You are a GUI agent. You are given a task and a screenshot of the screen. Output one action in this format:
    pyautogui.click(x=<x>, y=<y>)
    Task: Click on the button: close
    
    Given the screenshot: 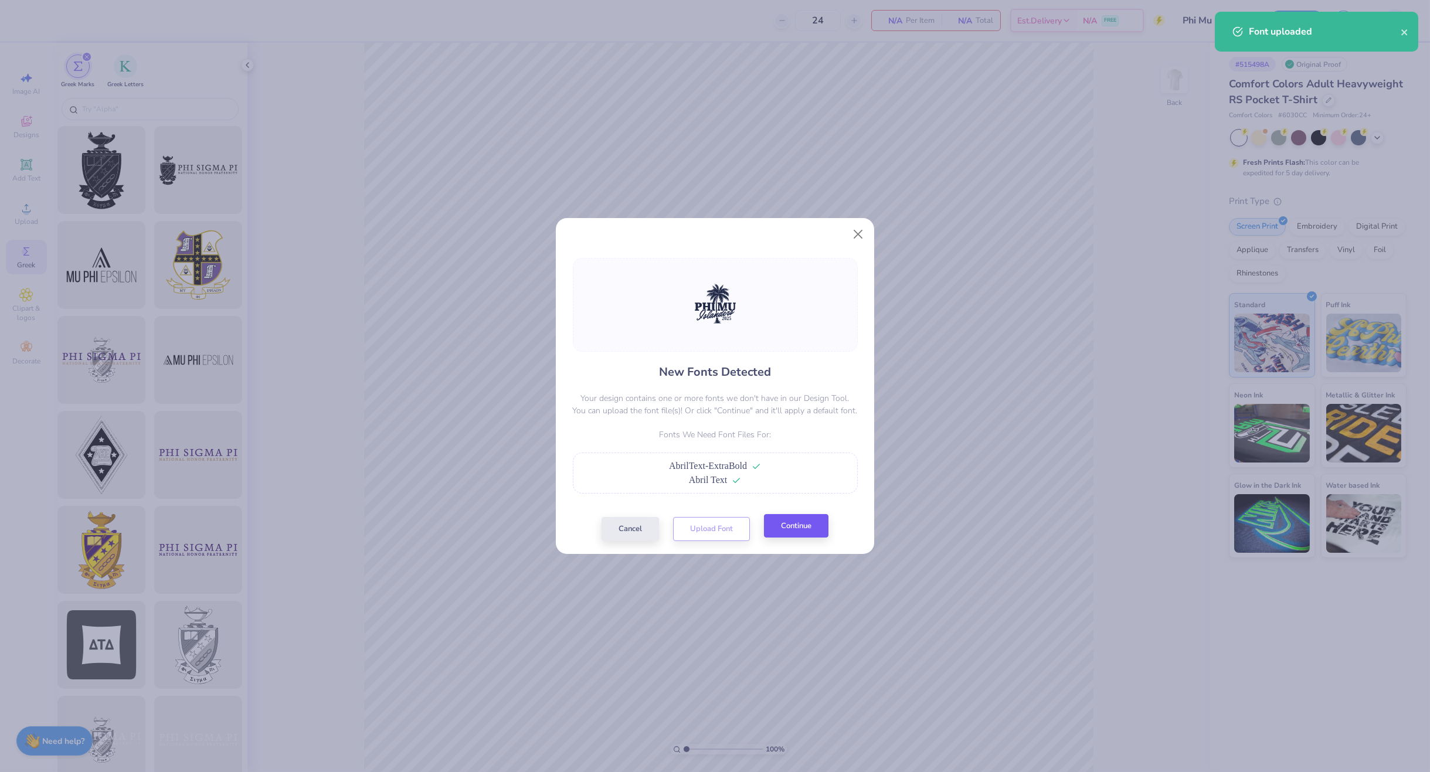 What is the action you would take?
    pyautogui.click(x=1404, y=32)
    